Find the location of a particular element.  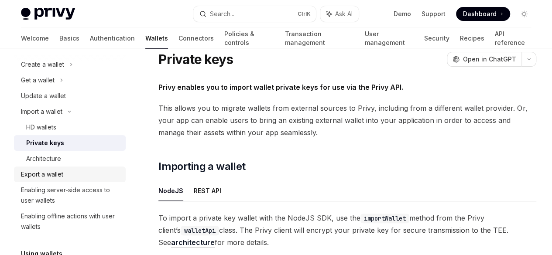

span: Importing a wallet is located at coordinates (202, 167).